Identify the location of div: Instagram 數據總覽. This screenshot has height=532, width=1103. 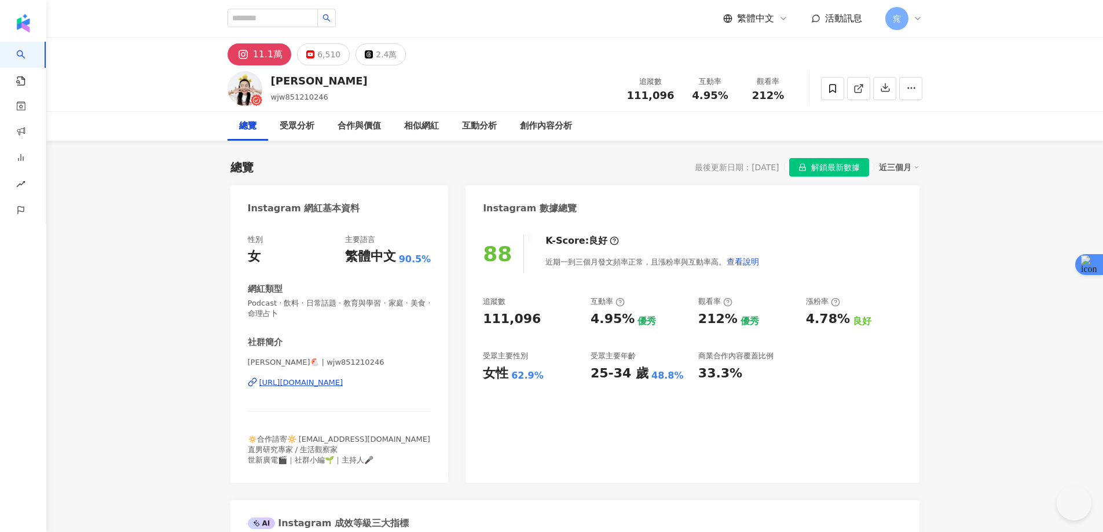
(530, 208).